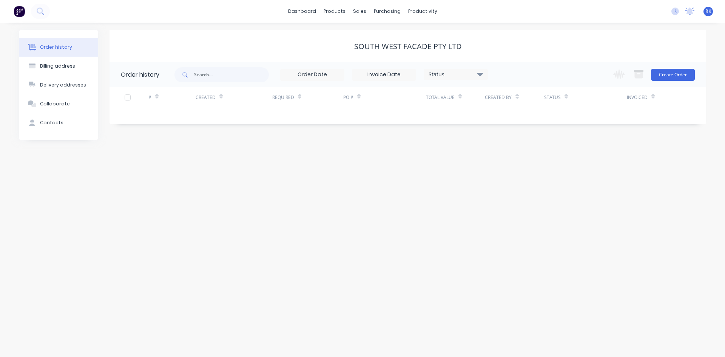 The height and width of the screenshot is (357, 725). I want to click on div: products, so click(334, 11).